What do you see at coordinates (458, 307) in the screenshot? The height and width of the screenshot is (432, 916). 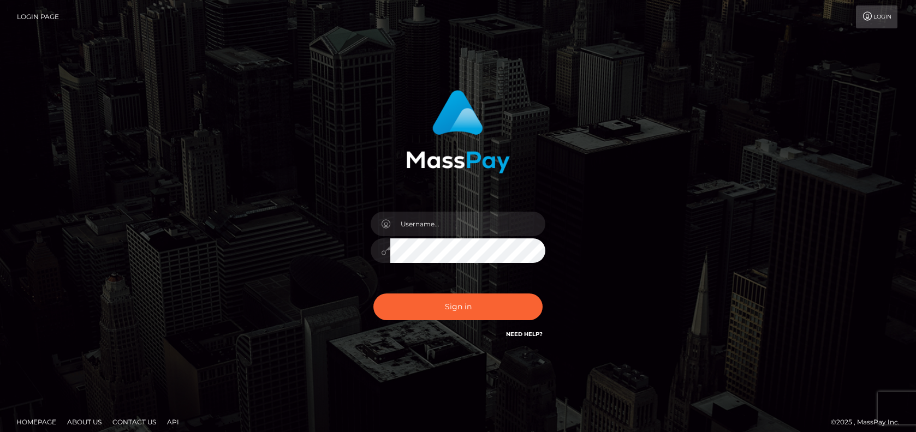 I see `button: Sign in` at bounding box center [458, 307].